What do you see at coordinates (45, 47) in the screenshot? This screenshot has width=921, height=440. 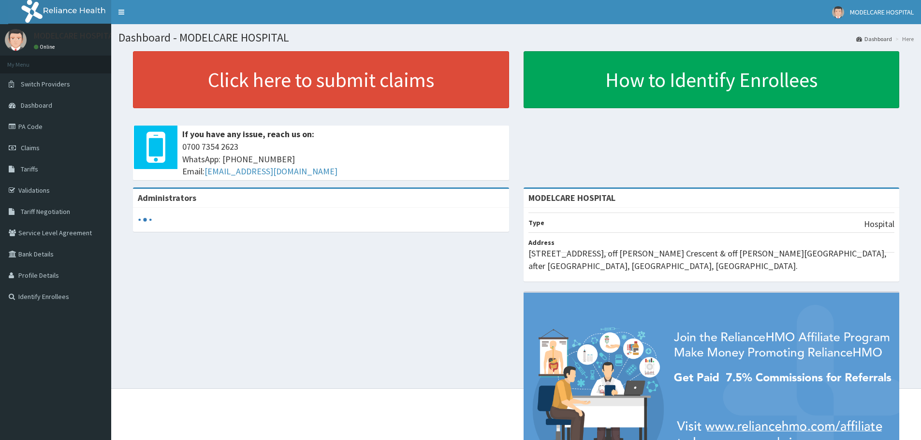 I see `a: Online` at bounding box center [45, 47].